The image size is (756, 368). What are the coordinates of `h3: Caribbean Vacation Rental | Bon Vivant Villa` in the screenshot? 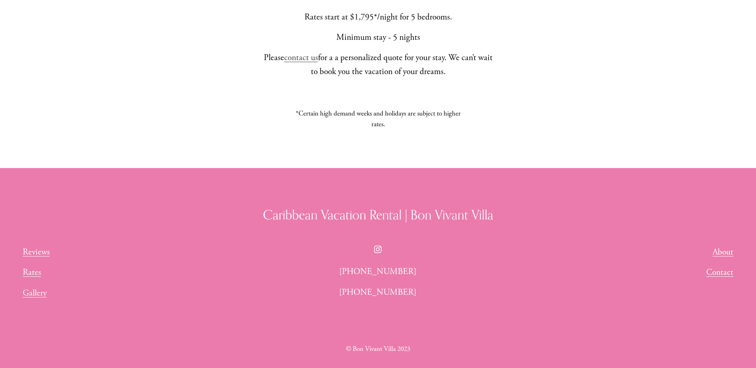 It's located at (378, 215).